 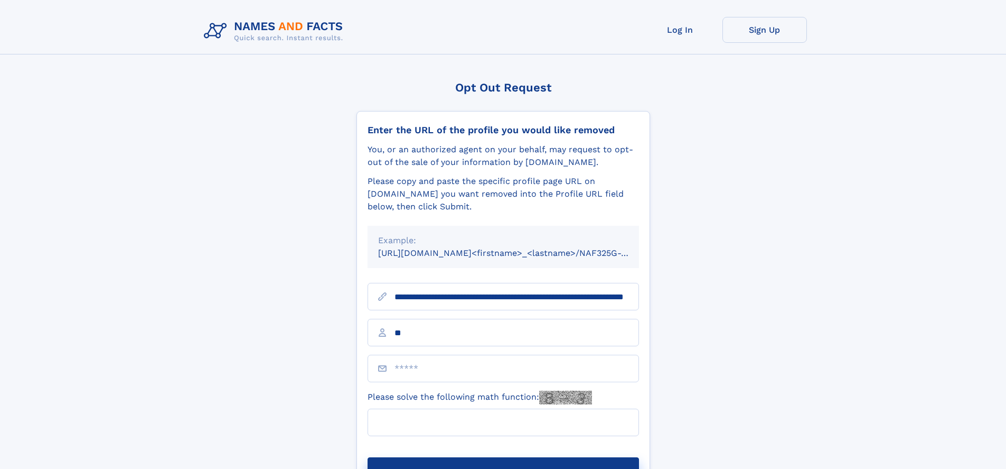 What do you see at coordinates (276, 31) in the screenshot?
I see `img: Logo Names and Facts` at bounding box center [276, 31].